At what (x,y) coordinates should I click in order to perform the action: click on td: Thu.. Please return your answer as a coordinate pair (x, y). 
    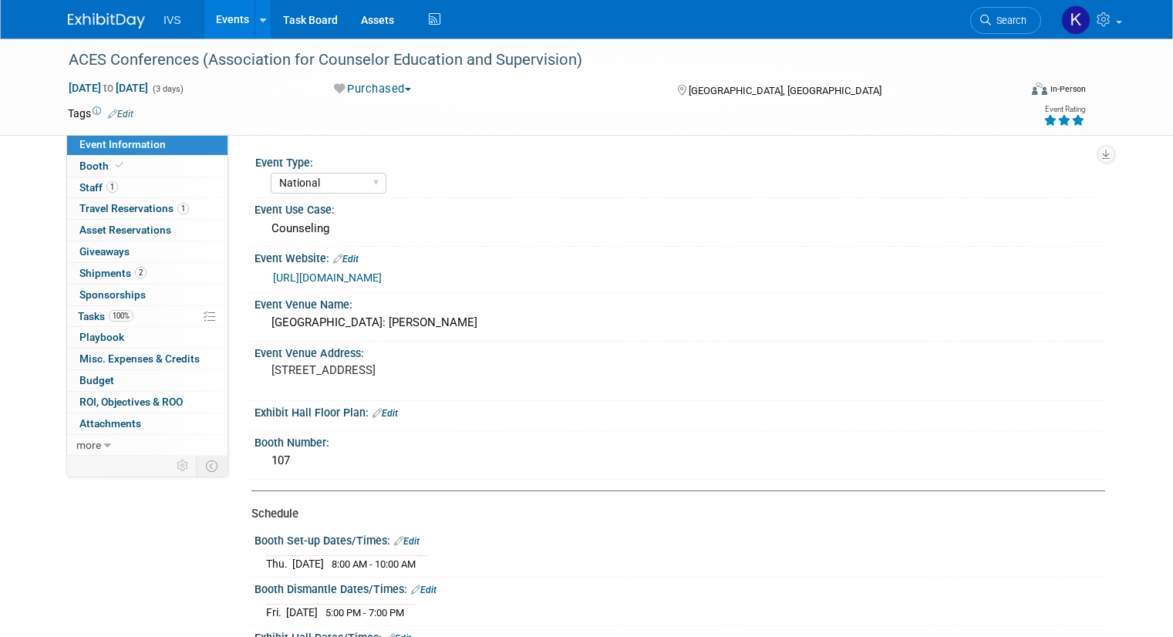
    Looking at the image, I should click on (279, 563).